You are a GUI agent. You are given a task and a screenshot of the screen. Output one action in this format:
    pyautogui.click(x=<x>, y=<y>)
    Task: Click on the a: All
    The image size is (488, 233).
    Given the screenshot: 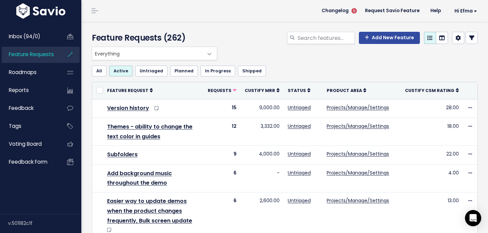 What is the action you would take?
    pyautogui.click(x=99, y=71)
    